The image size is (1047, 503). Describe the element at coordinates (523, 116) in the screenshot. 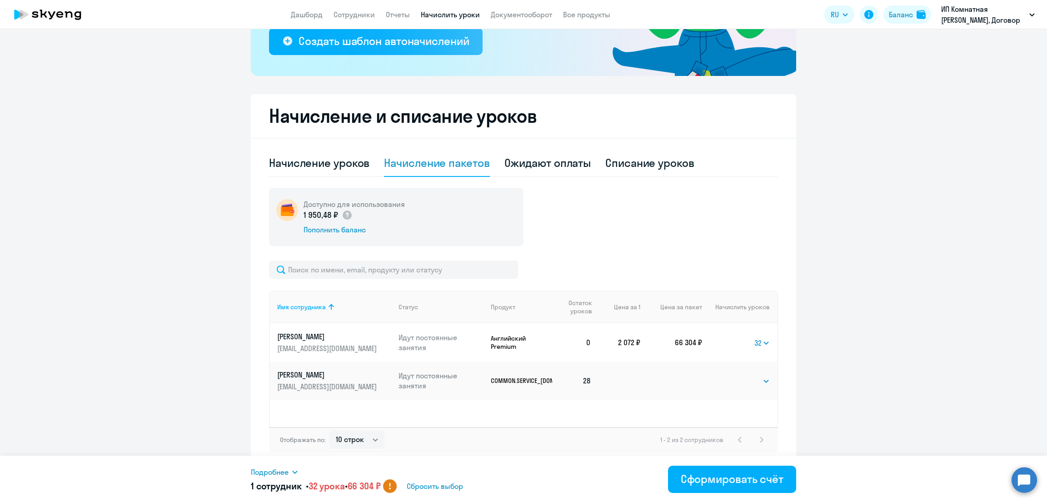

I see `h2: Начисление и списание уроков` at that location.